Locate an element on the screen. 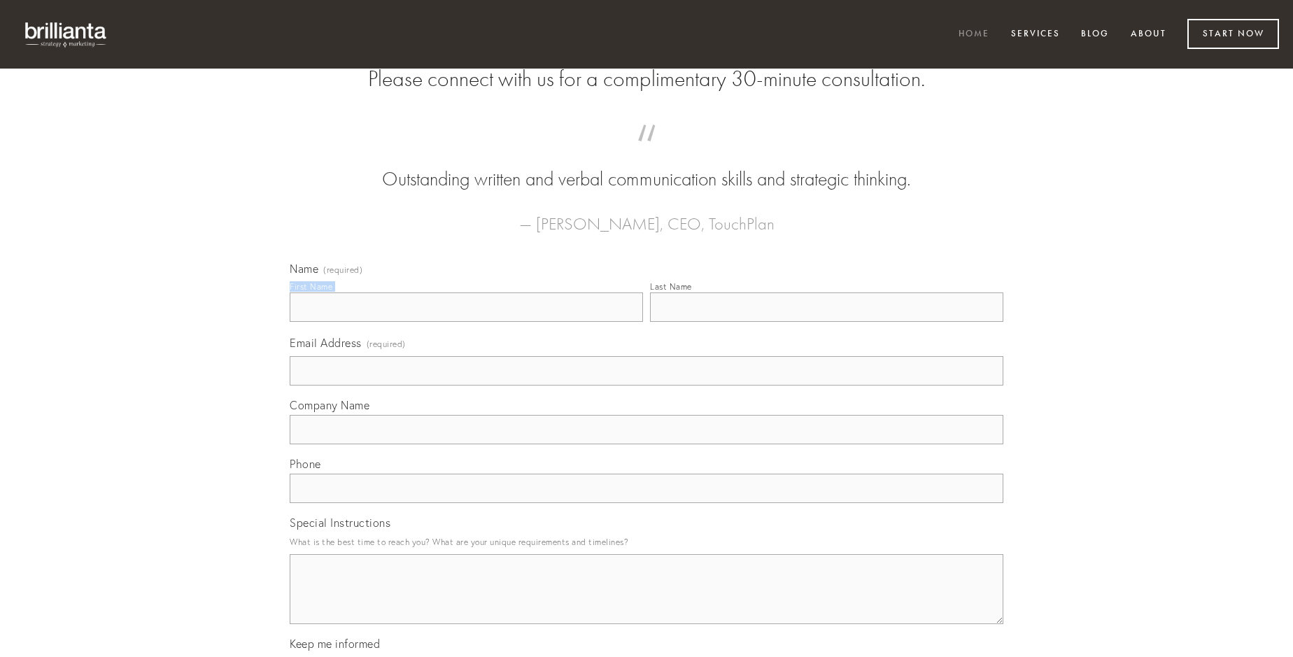 Image resolution: width=1293 pixels, height=657 pixels. a: Start Now is located at coordinates (1233, 34).